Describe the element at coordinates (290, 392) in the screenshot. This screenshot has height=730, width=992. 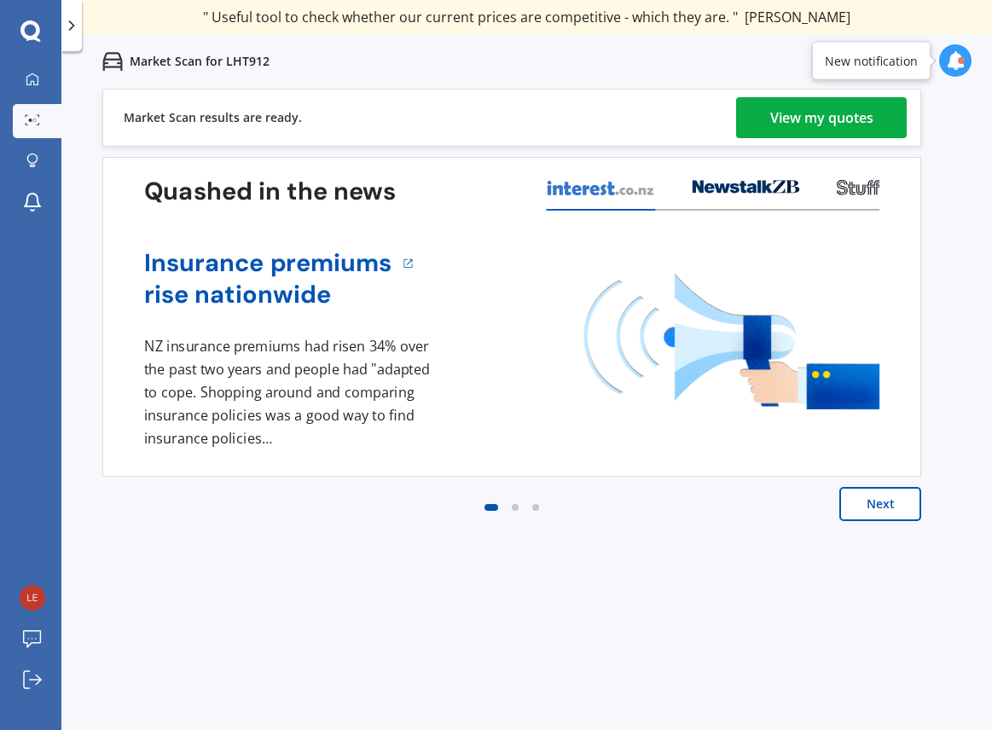
I see `div: NZ insurance premiums had risen 34% over the past two years and people had "adapted to cope. Shop...` at that location.